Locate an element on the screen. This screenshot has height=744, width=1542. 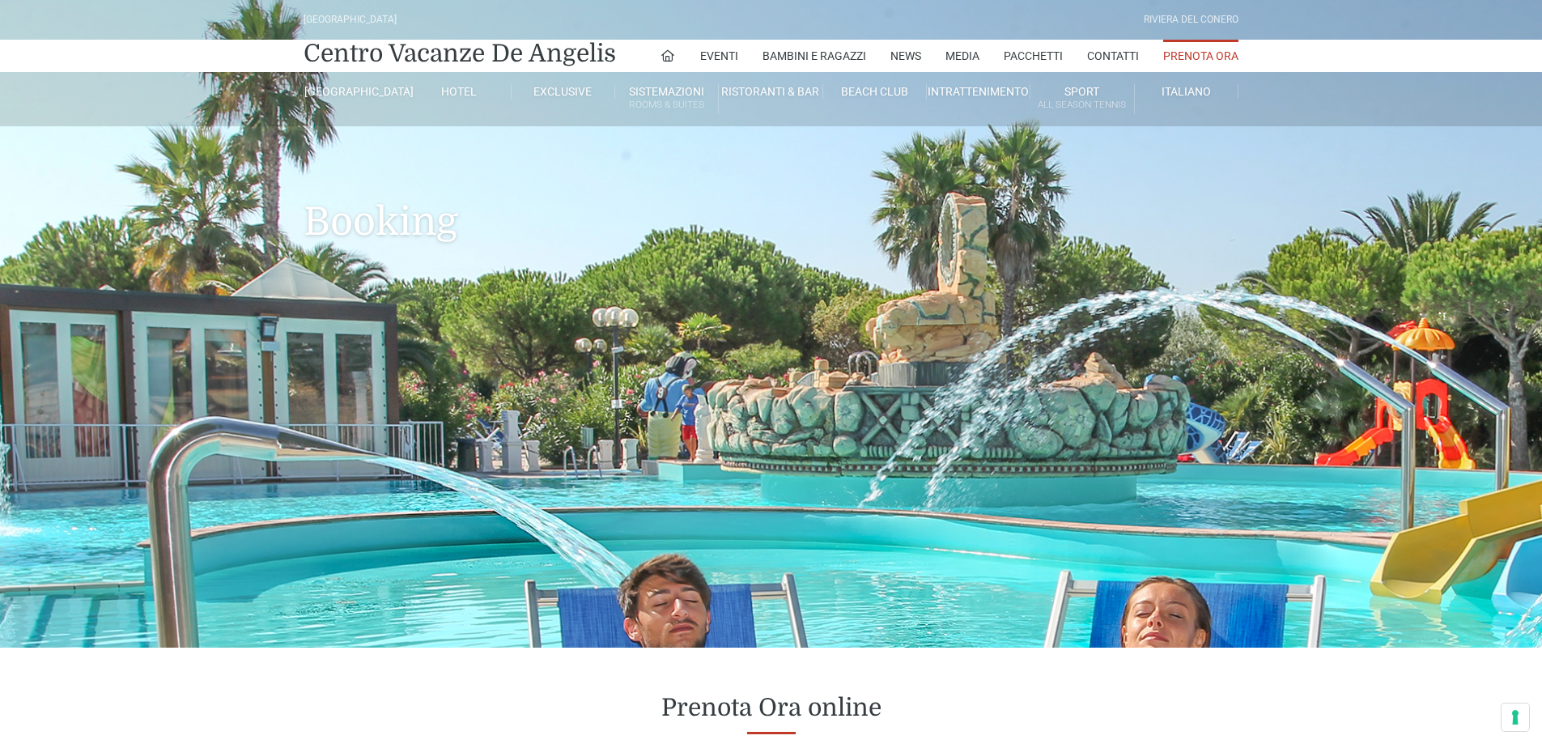
a: Bambini e Ragazzi is located at coordinates (814, 56).